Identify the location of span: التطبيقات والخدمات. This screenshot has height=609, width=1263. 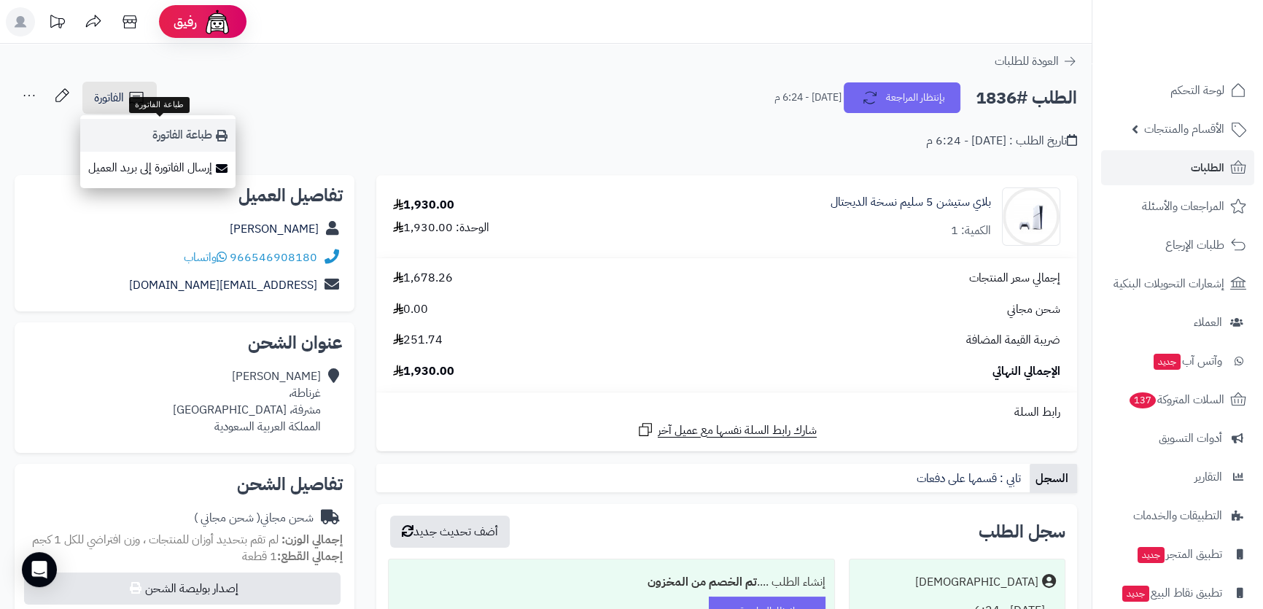
(1178, 516).